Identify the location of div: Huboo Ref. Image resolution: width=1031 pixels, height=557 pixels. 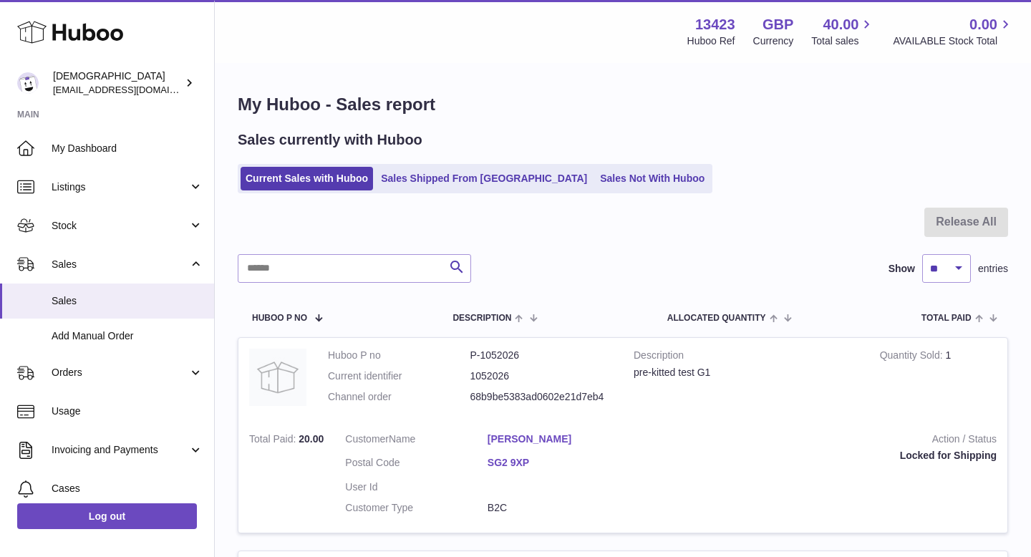
(711, 41).